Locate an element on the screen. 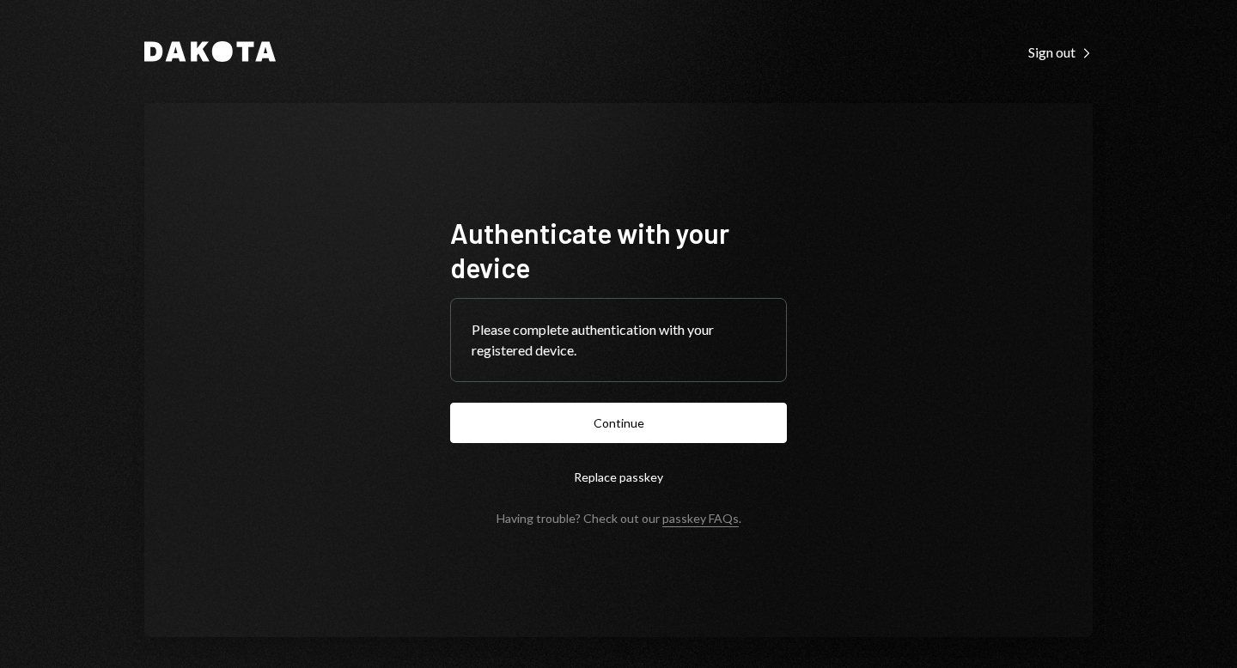  a: passkey FAQs is located at coordinates (700, 519).